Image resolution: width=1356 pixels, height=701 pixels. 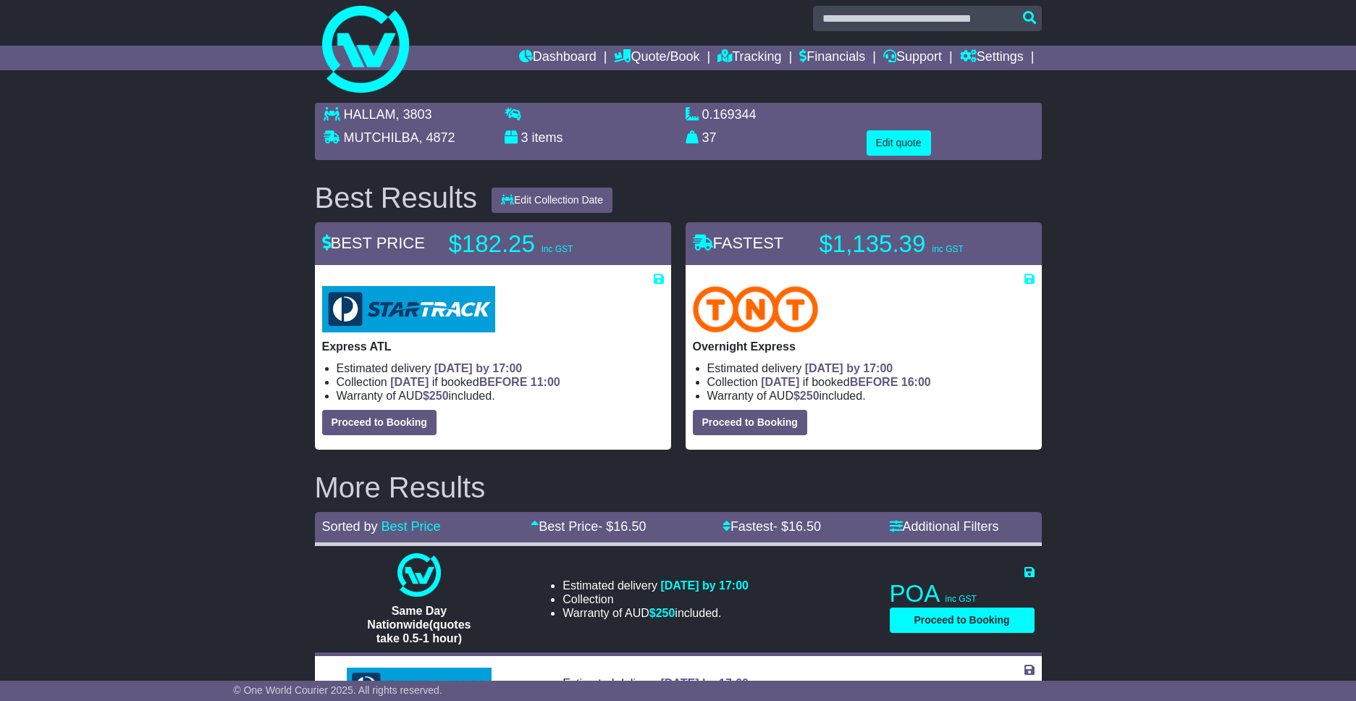 I want to click on div: Domain Overview, so click(x=93, y=90).